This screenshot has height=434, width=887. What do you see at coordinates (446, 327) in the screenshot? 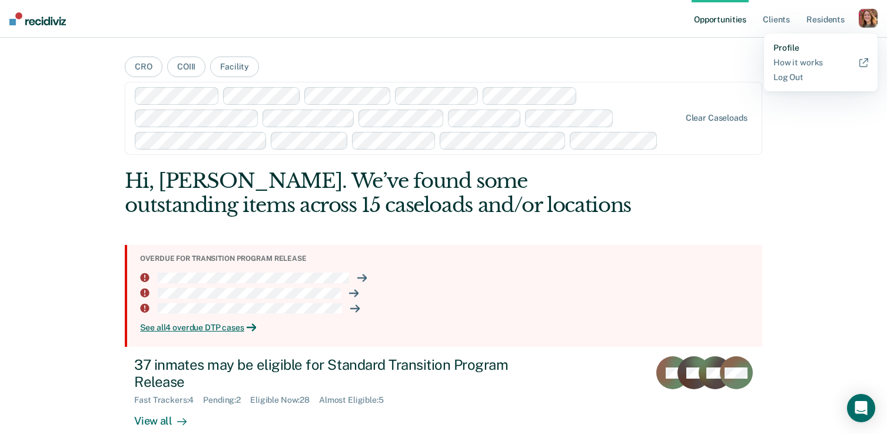
I see `a: See all4 overdue DTP cases` at bounding box center [446, 327].